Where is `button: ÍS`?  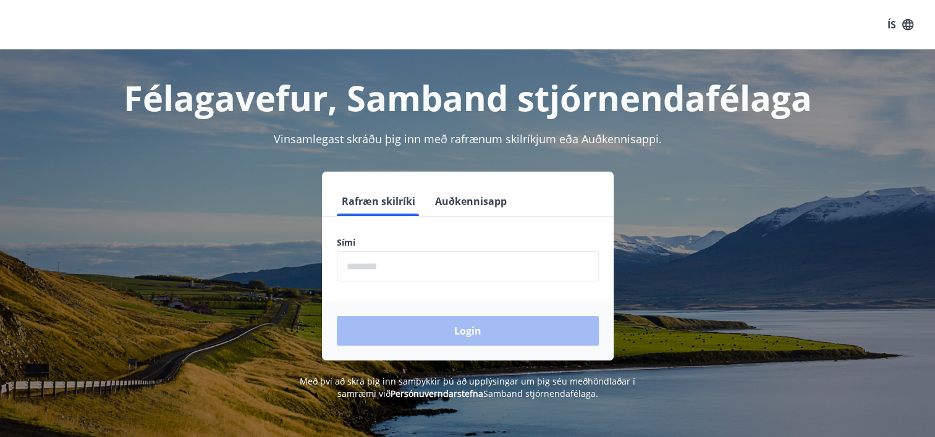 button: ÍS is located at coordinates (900, 25).